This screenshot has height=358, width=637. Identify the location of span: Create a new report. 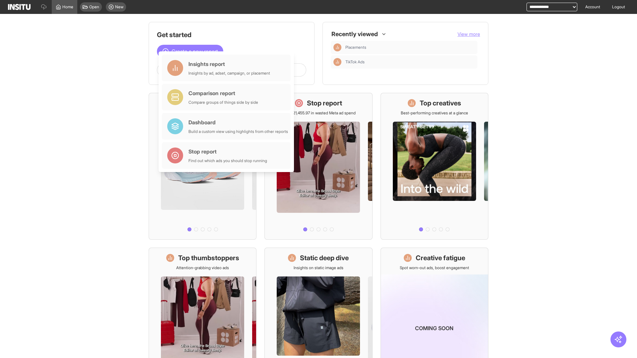
(195, 51).